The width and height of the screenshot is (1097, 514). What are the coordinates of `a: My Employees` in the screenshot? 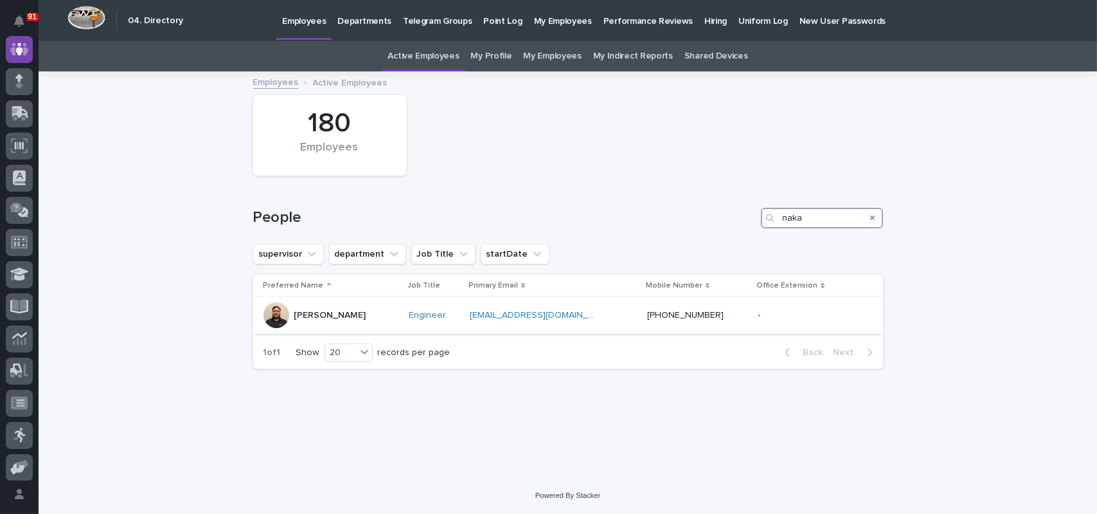 It's located at (552, 56).